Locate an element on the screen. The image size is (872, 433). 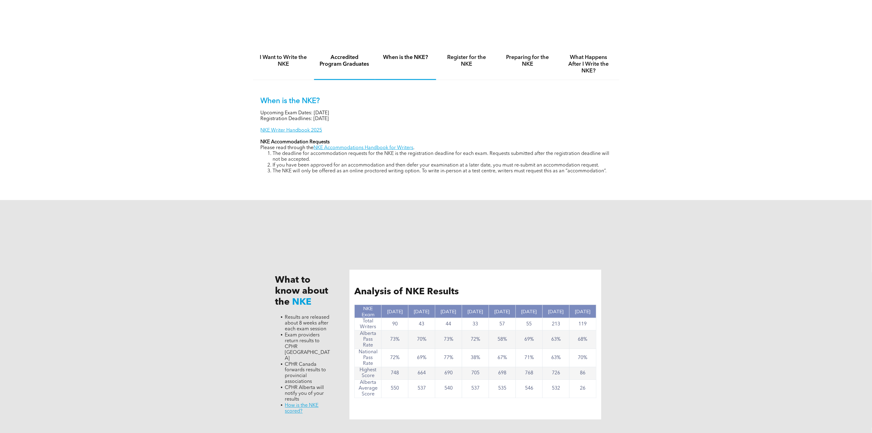
td: National Pass Rate is located at coordinates (368, 358).